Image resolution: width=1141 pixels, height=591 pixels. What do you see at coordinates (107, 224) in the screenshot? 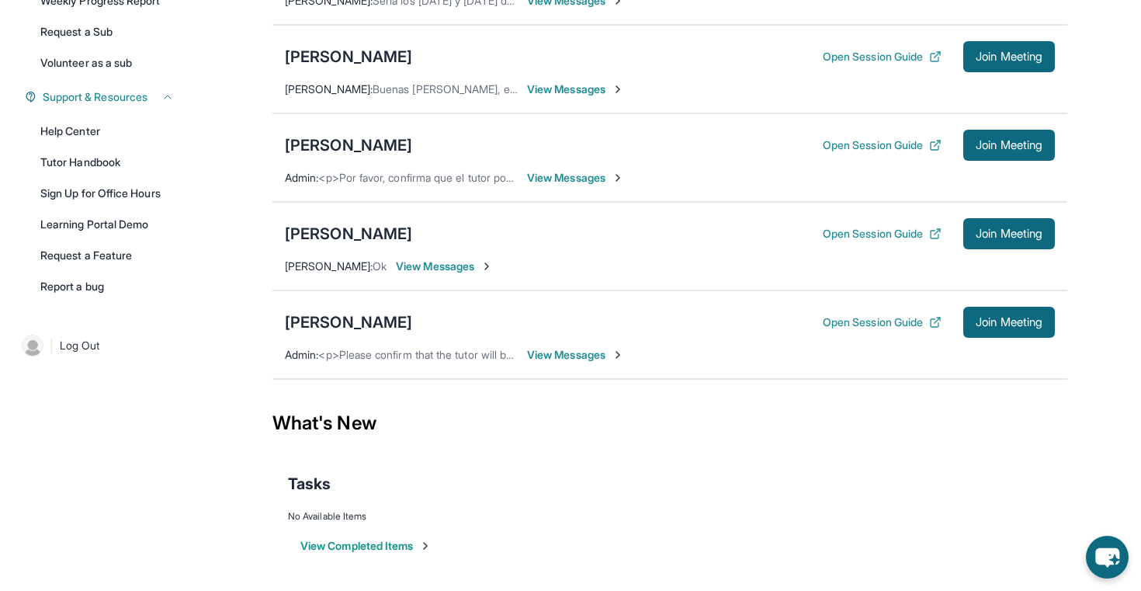
I see `a: Learning Portal Demo` at bounding box center [107, 224].